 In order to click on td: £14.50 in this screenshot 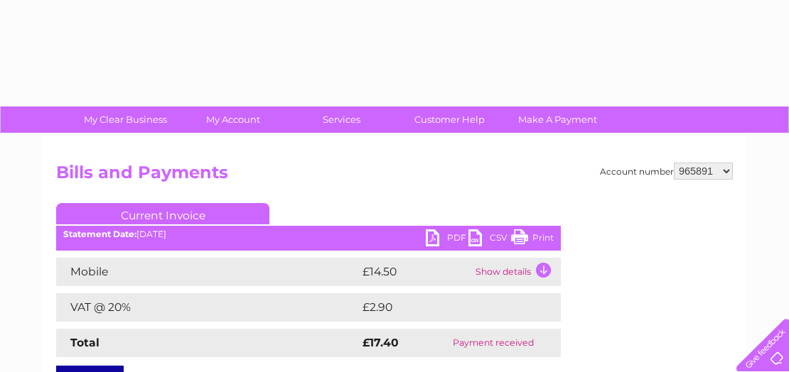, I will do `click(415, 272)`.